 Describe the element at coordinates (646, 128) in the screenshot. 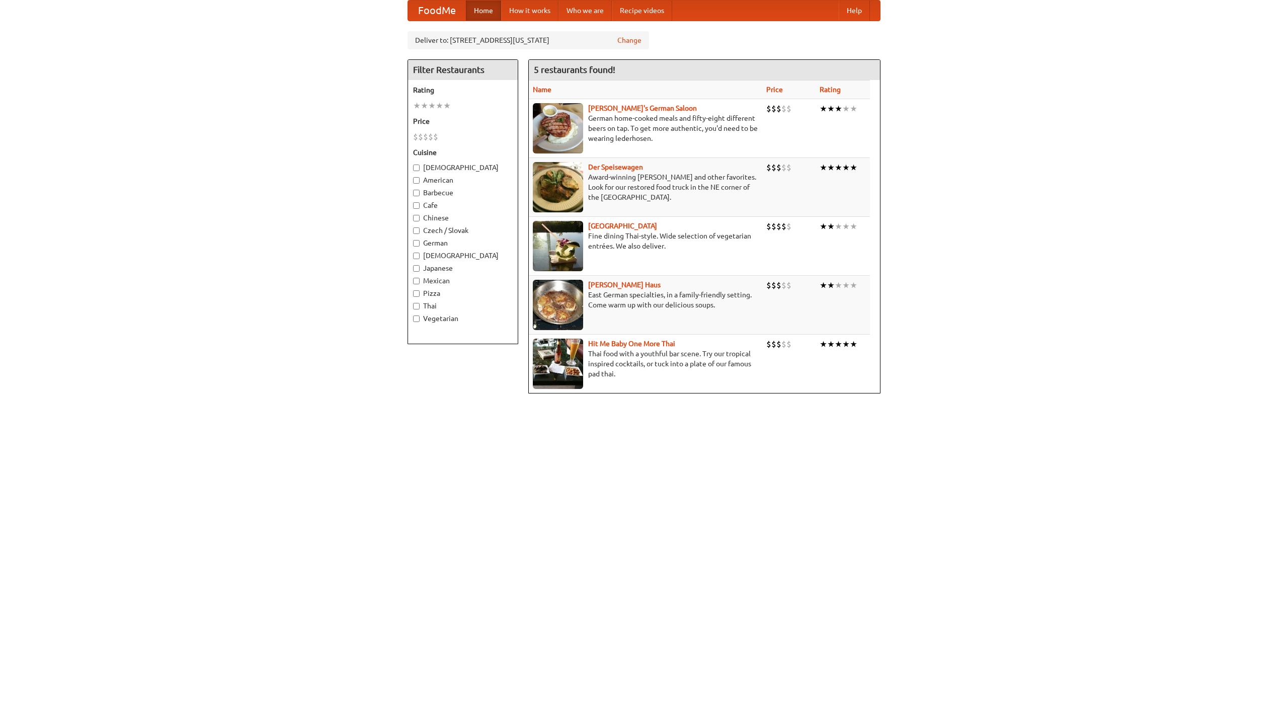

I see `p: German home-cooked meals and fifty-eight different beers on tap. To get more authentic, you'd nee...` at that location.